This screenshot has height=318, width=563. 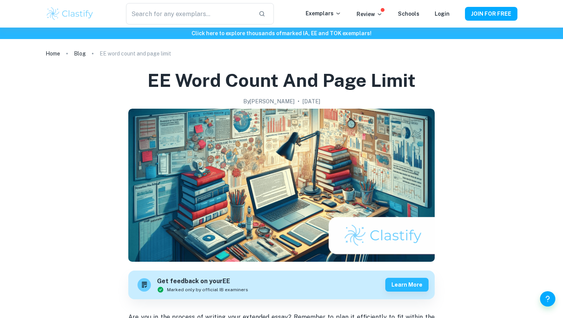 What do you see at coordinates (281, 80) in the screenshot?
I see `h1: EE word count and page limit` at bounding box center [281, 80].